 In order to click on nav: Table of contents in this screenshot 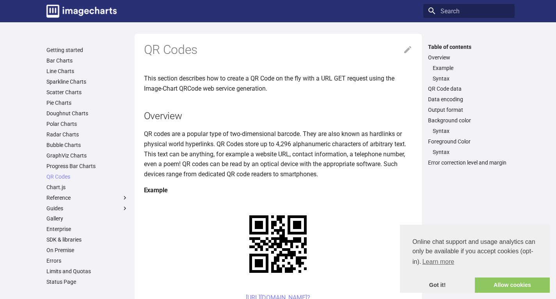, I will do `click(469, 105)`.